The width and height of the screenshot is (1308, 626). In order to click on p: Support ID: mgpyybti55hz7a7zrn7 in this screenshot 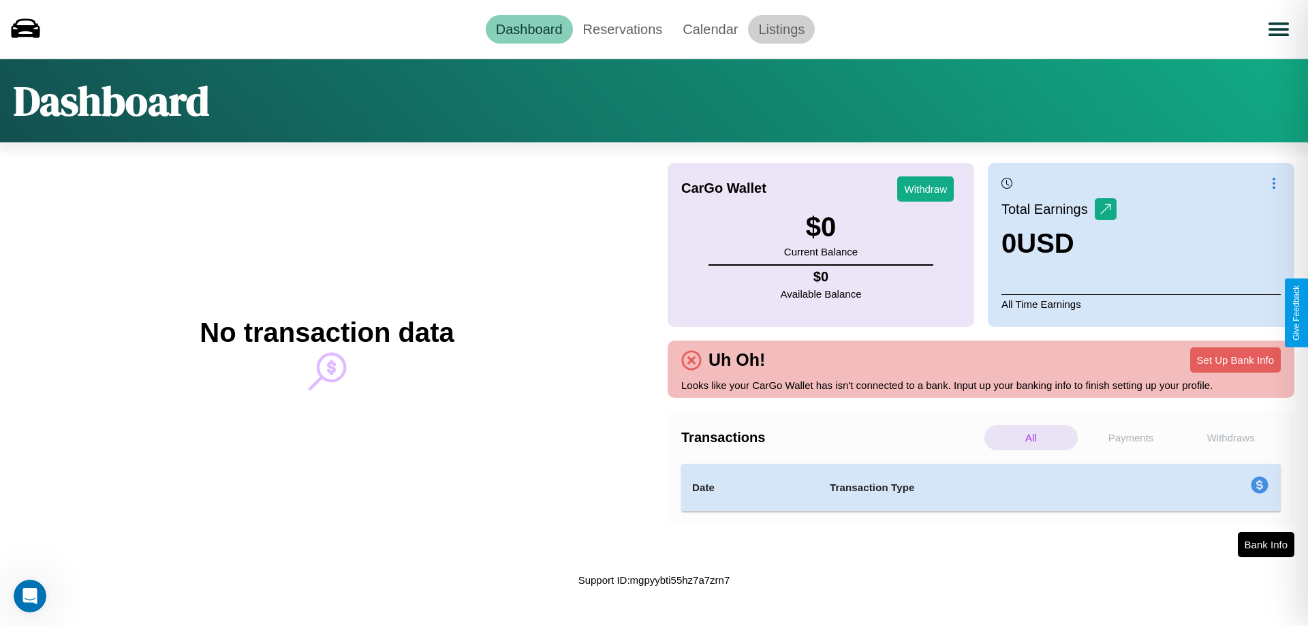, I will do `click(654, 580)`.